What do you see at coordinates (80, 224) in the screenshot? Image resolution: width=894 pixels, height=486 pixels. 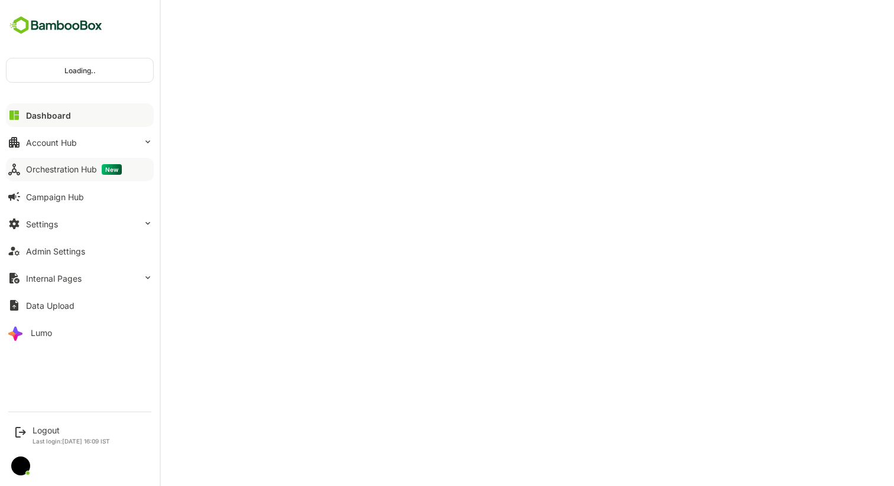 I see `button: Settings` at bounding box center [80, 224].